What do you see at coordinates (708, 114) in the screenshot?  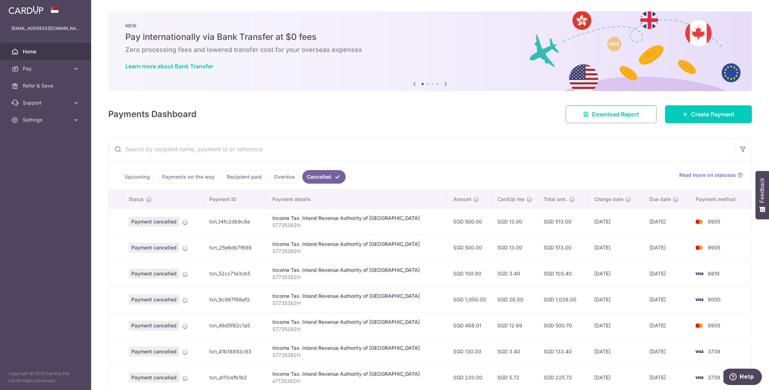 I see `a: Create Payment` at bounding box center [708, 114].